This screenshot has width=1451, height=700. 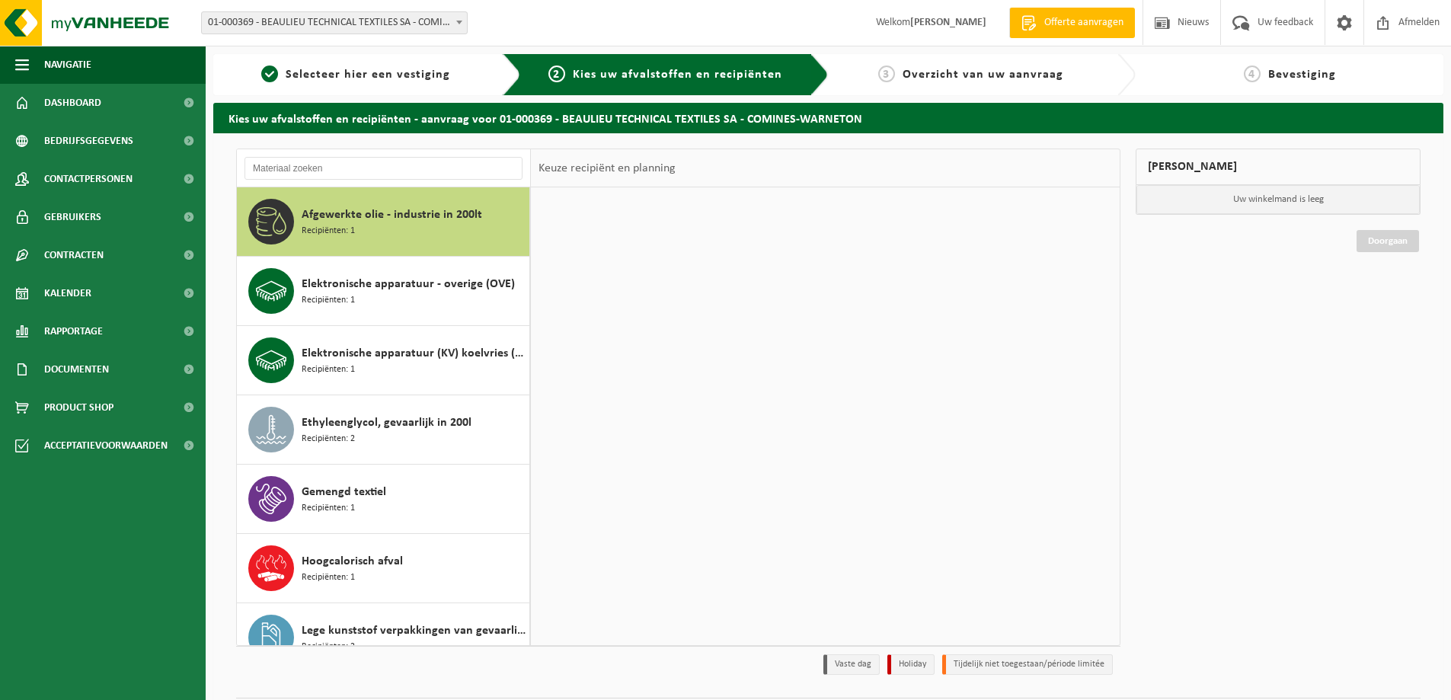 What do you see at coordinates (386, 423) in the screenshot?
I see `span: Ethyleenglycol, gevaarlijk in 200l` at bounding box center [386, 423].